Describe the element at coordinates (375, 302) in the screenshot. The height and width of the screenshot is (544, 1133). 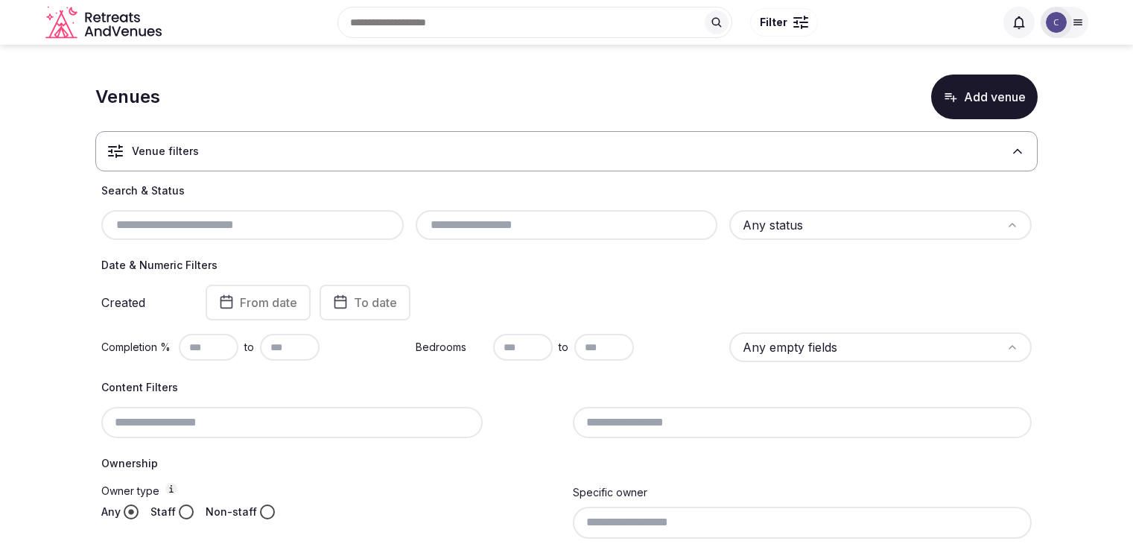
I see `span: To date` at that location.